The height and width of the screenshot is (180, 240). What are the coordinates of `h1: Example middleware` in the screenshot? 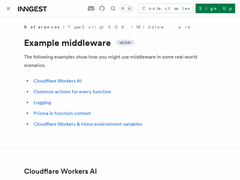 It's located at (120, 43).